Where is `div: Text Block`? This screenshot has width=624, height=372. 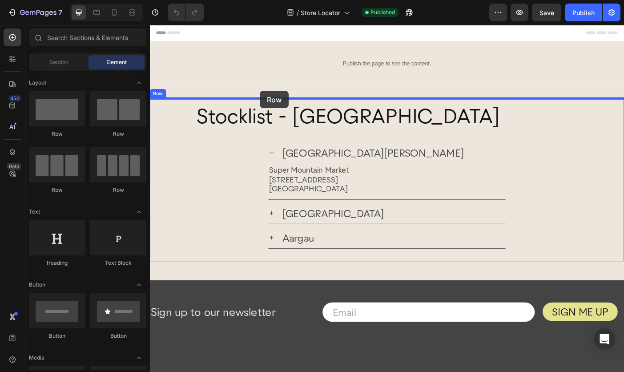 div: Text Block is located at coordinates (118, 263).